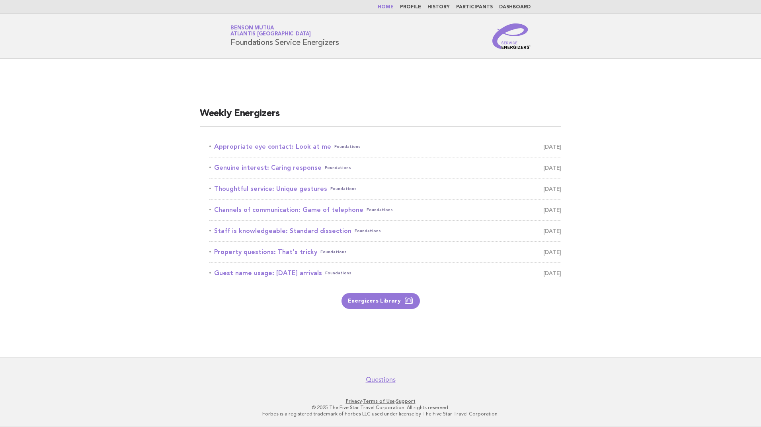 The image size is (761, 427). Describe the element at coordinates (511, 36) in the screenshot. I see `img: Service Energizers` at that location.